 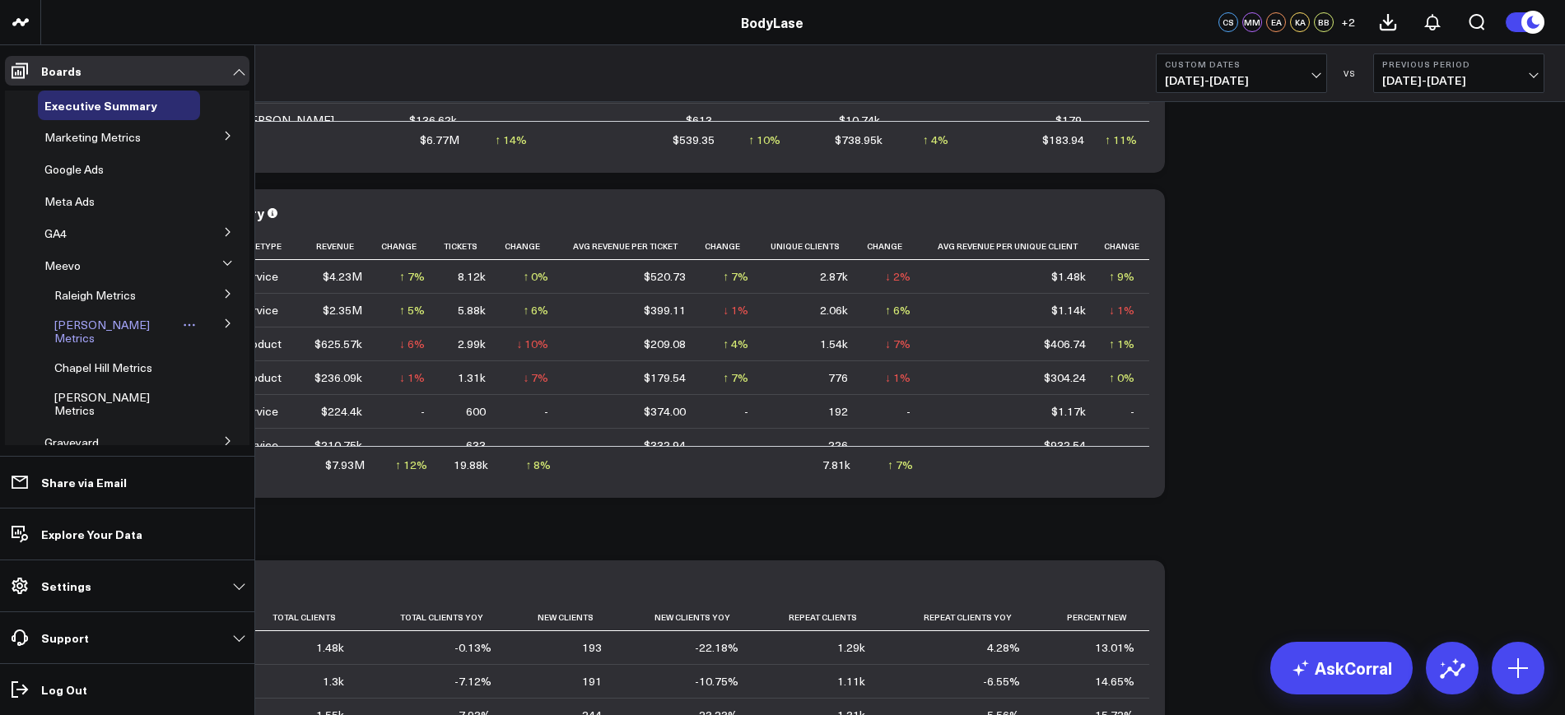 What do you see at coordinates (685, 617) in the screenshot?
I see `th: New Clients Yoy` at bounding box center [685, 617].